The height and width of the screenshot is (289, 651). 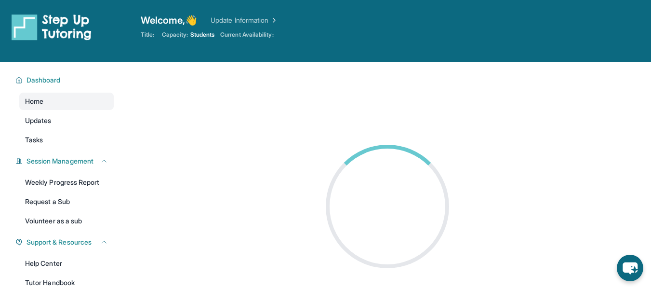 I want to click on span: Title:, so click(x=147, y=35).